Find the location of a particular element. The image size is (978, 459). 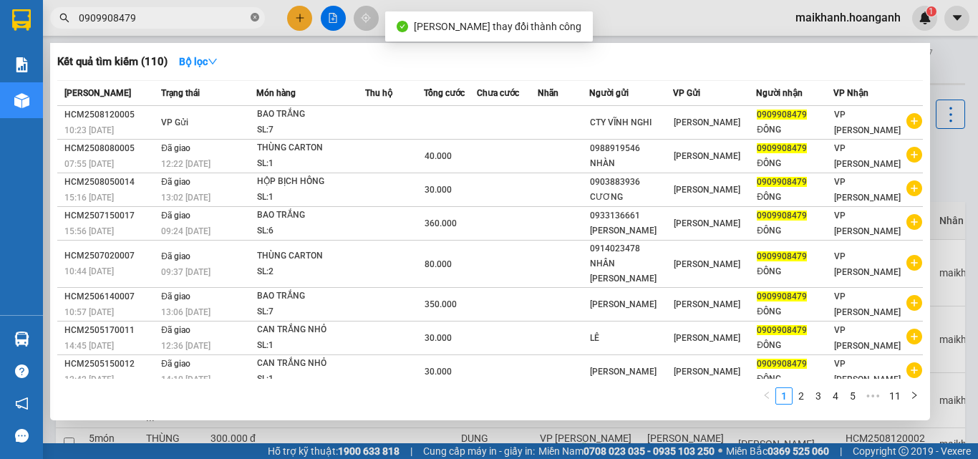

div: HCM2508080005 is located at coordinates (110, 148).